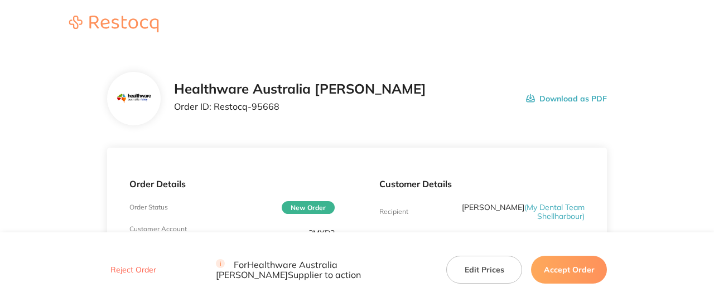  I want to click on p: Order ID: Restocq- 95668, so click(300, 107).